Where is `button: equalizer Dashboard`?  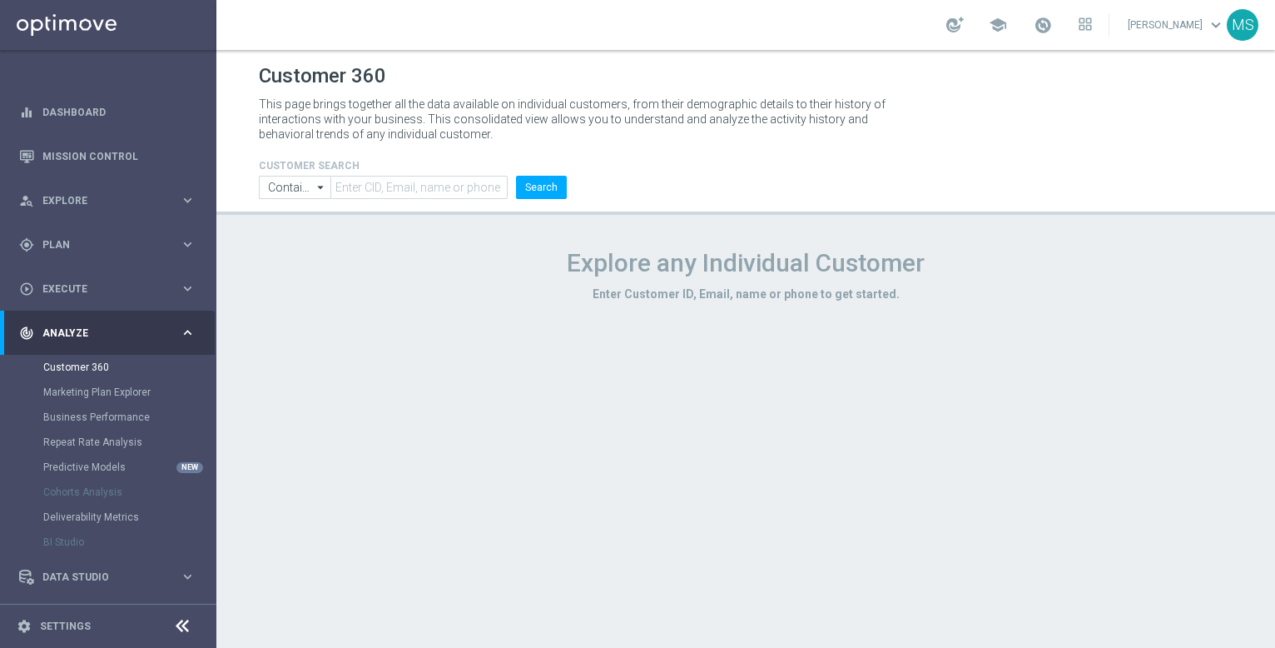 button: equalizer Dashboard is located at coordinates (107, 112).